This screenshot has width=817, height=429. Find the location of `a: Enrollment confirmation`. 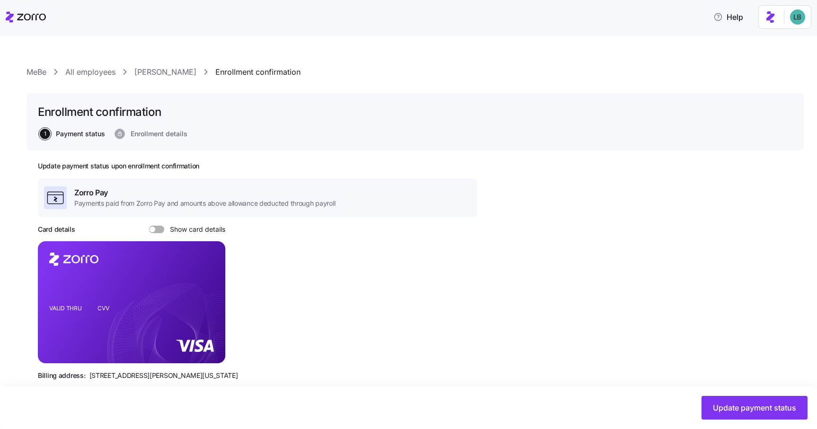

a: Enrollment confirmation is located at coordinates (258, 72).